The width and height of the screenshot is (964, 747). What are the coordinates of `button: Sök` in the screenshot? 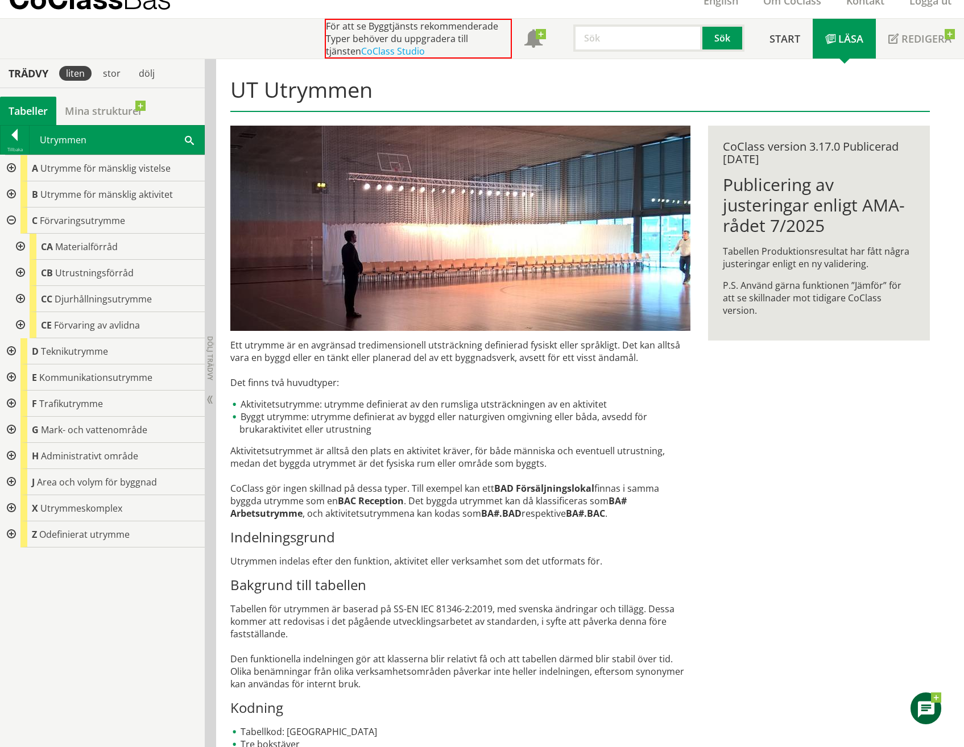 It's located at (723, 38).